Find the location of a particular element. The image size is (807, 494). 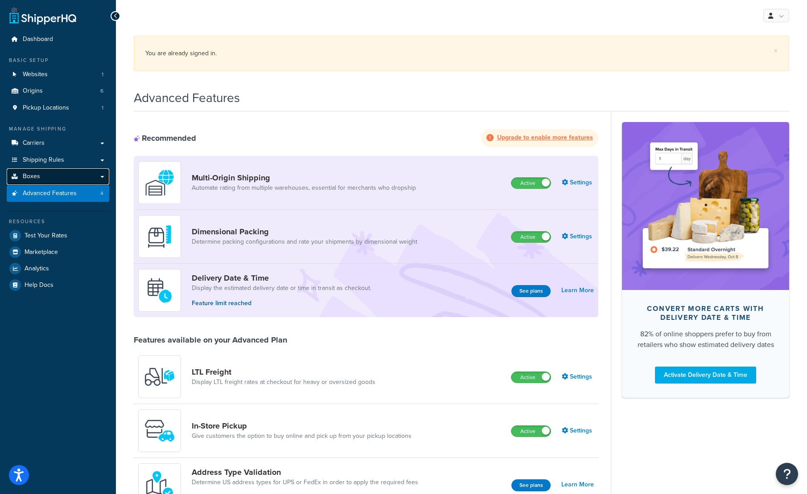

a: Marketplace is located at coordinates (58, 252).